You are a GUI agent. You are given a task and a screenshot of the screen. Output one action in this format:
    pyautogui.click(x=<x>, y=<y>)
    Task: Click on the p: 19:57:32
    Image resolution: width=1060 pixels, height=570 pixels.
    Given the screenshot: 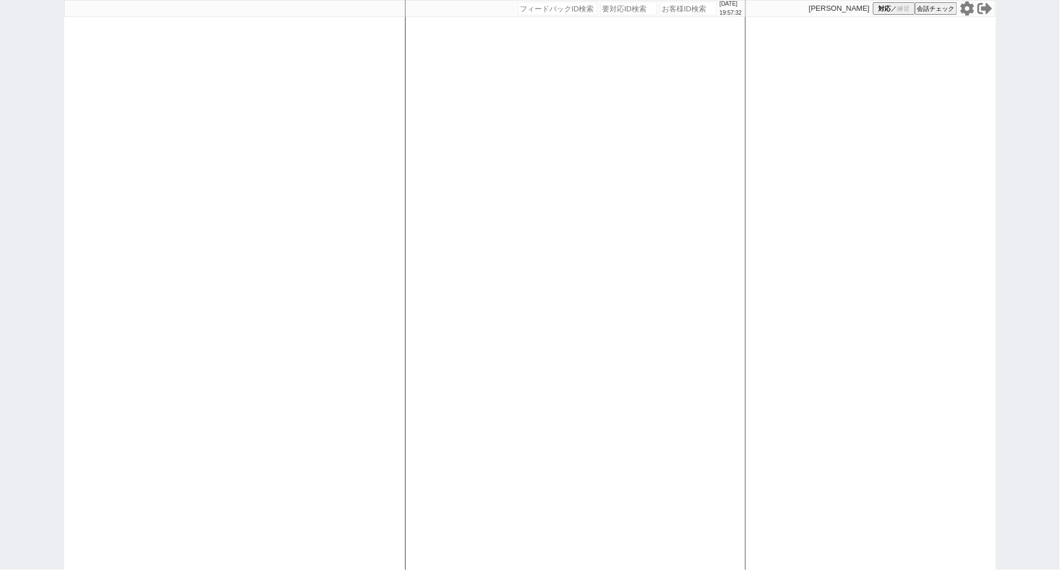 What is the action you would take?
    pyautogui.click(x=730, y=13)
    